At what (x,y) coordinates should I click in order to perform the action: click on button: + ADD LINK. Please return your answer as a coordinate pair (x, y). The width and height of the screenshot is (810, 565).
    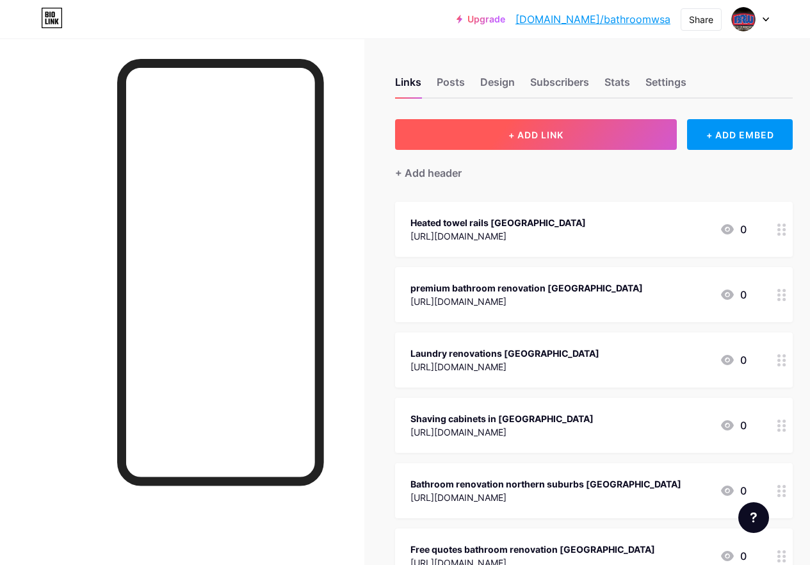
    Looking at the image, I should click on (536, 134).